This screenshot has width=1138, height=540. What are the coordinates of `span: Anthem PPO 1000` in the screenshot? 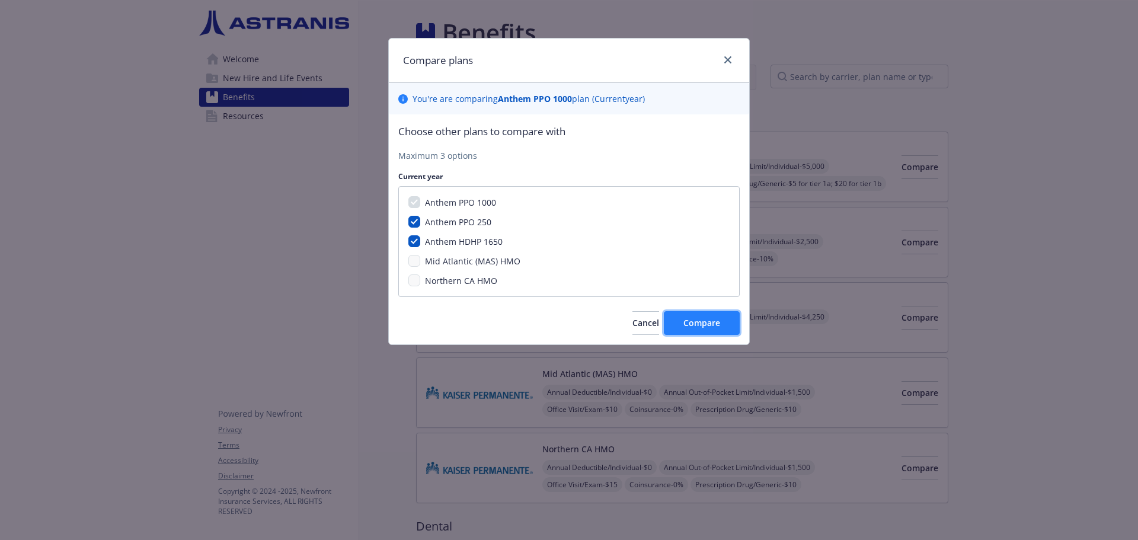 It's located at (460, 202).